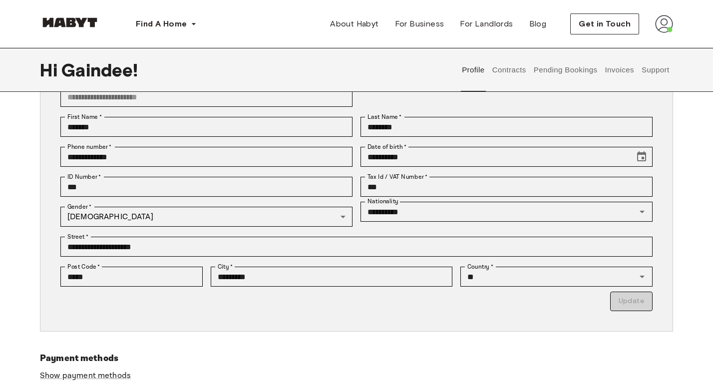  I want to click on button: Contracts, so click(509, 70).